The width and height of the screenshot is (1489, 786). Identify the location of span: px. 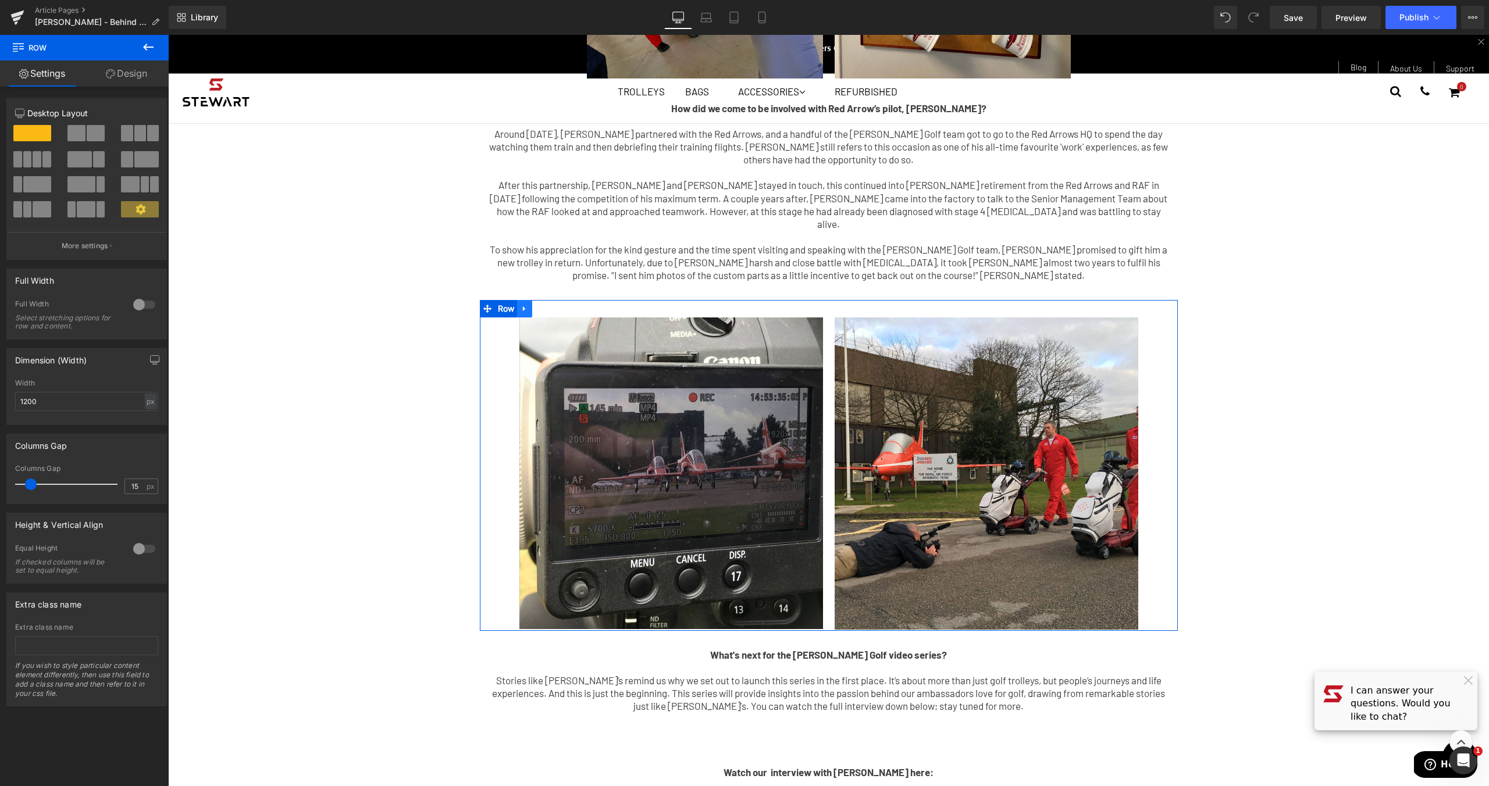
(151, 486).